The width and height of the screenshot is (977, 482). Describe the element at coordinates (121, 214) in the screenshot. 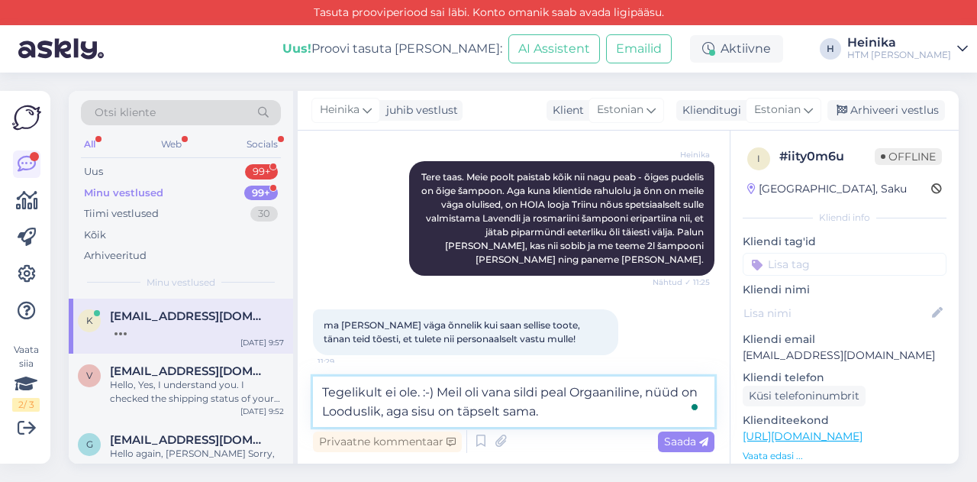

I see `div: Tiimi vestlused` at that location.